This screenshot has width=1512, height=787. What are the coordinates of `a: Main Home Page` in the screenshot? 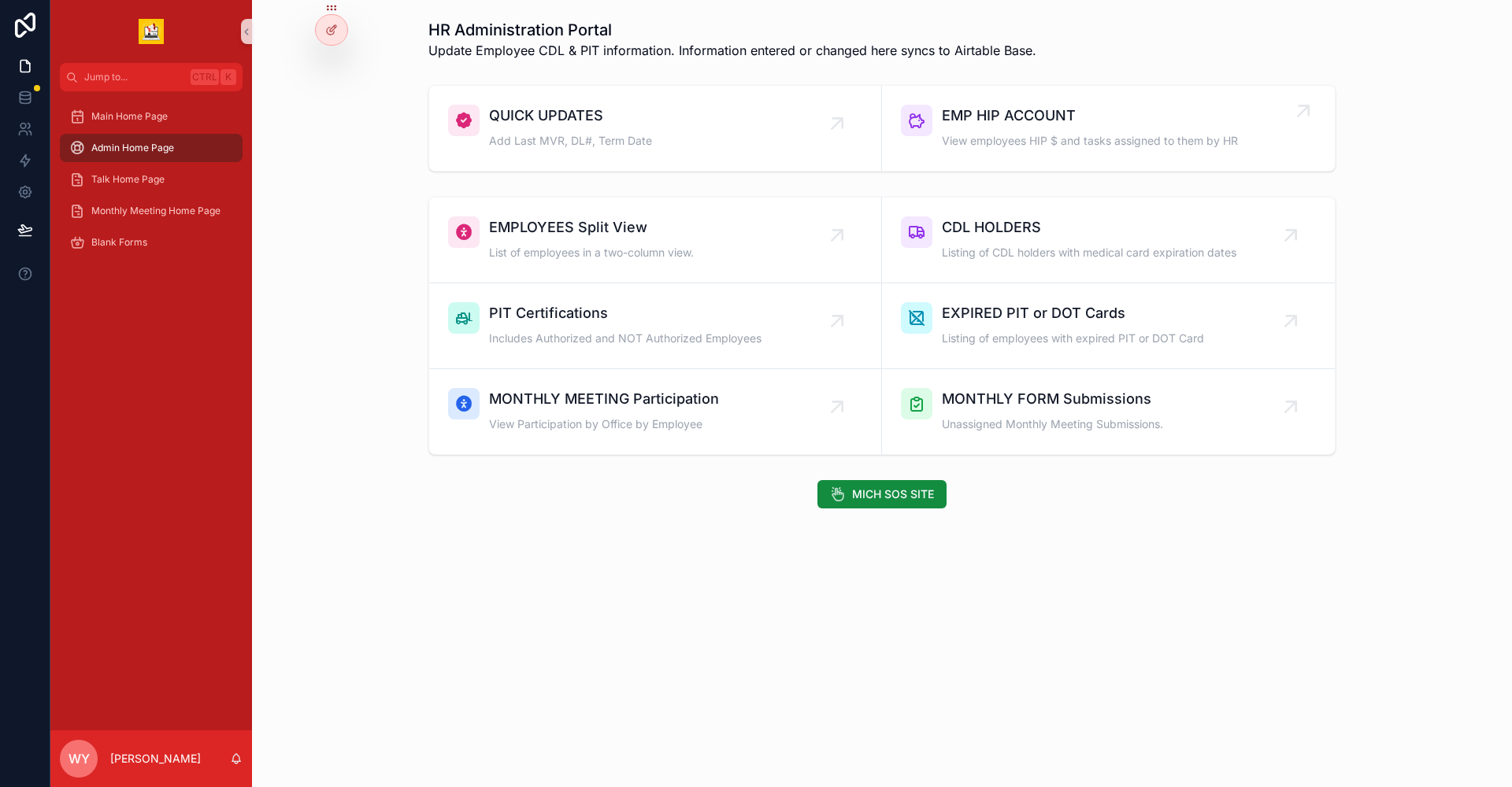 It's located at (151, 117).